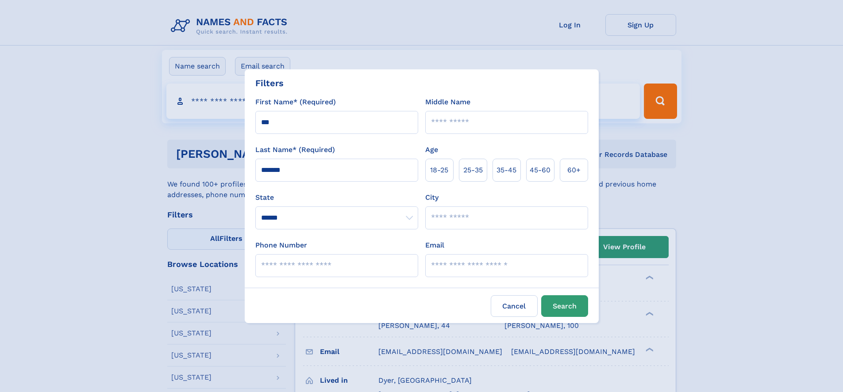  I want to click on label: Middle Name, so click(448, 102).